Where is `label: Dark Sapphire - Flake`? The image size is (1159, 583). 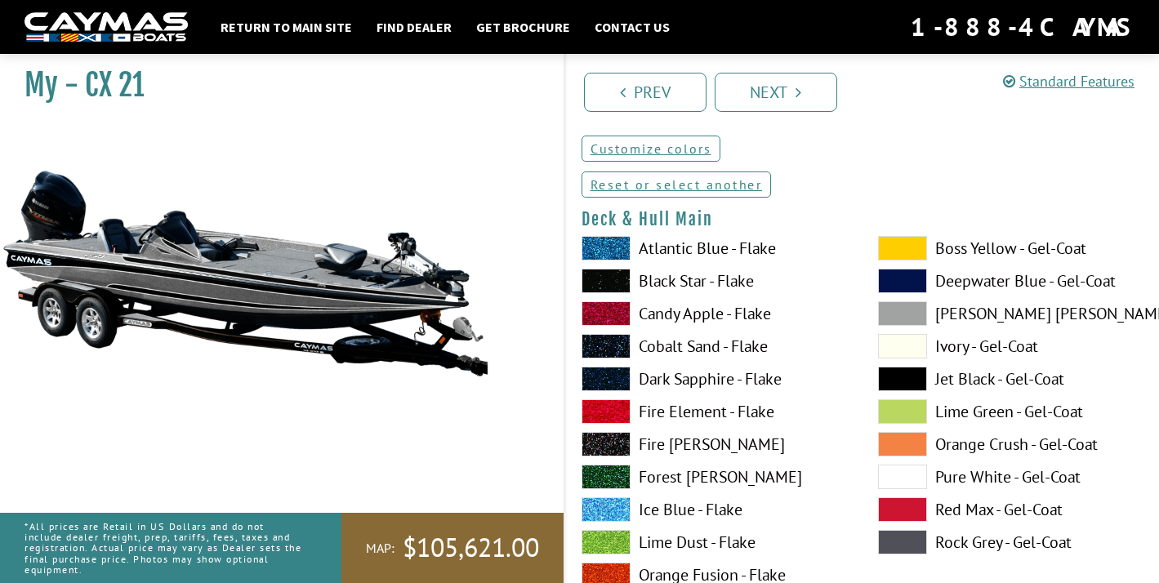 label: Dark Sapphire - Flake is located at coordinates (714, 379).